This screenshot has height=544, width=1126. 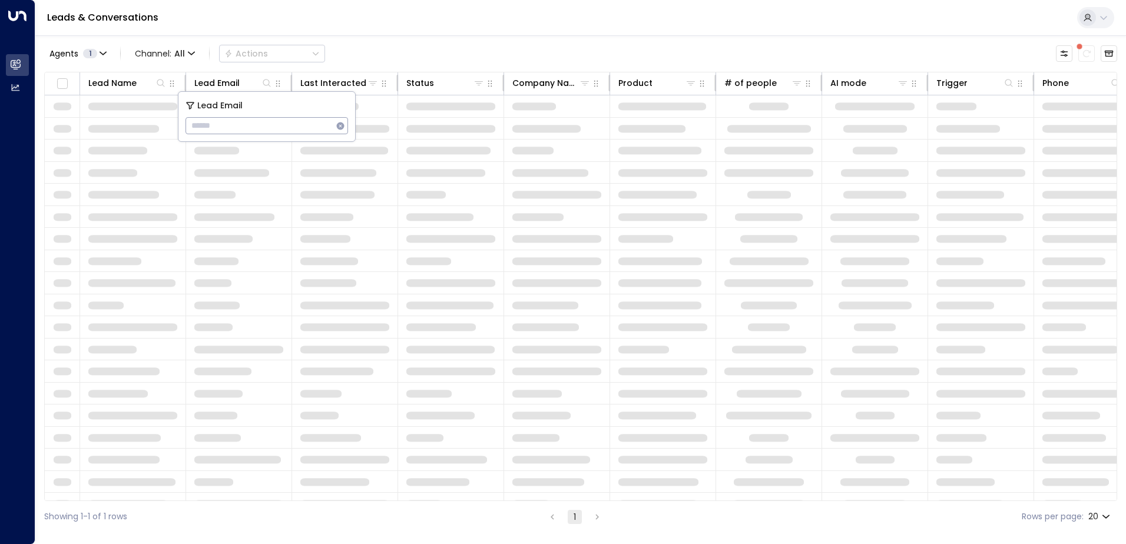 I want to click on button: Customize, so click(x=1064, y=54).